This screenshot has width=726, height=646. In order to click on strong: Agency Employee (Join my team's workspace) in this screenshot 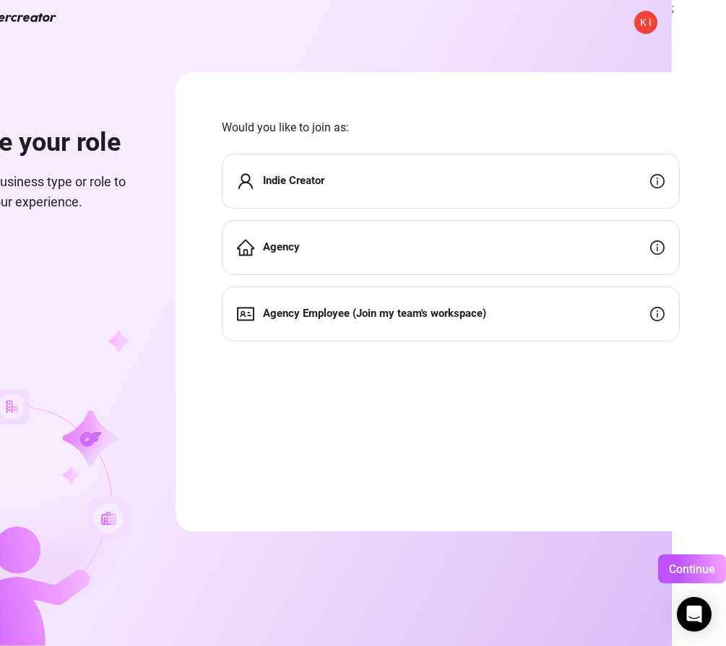, I will do `click(374, 313)`.